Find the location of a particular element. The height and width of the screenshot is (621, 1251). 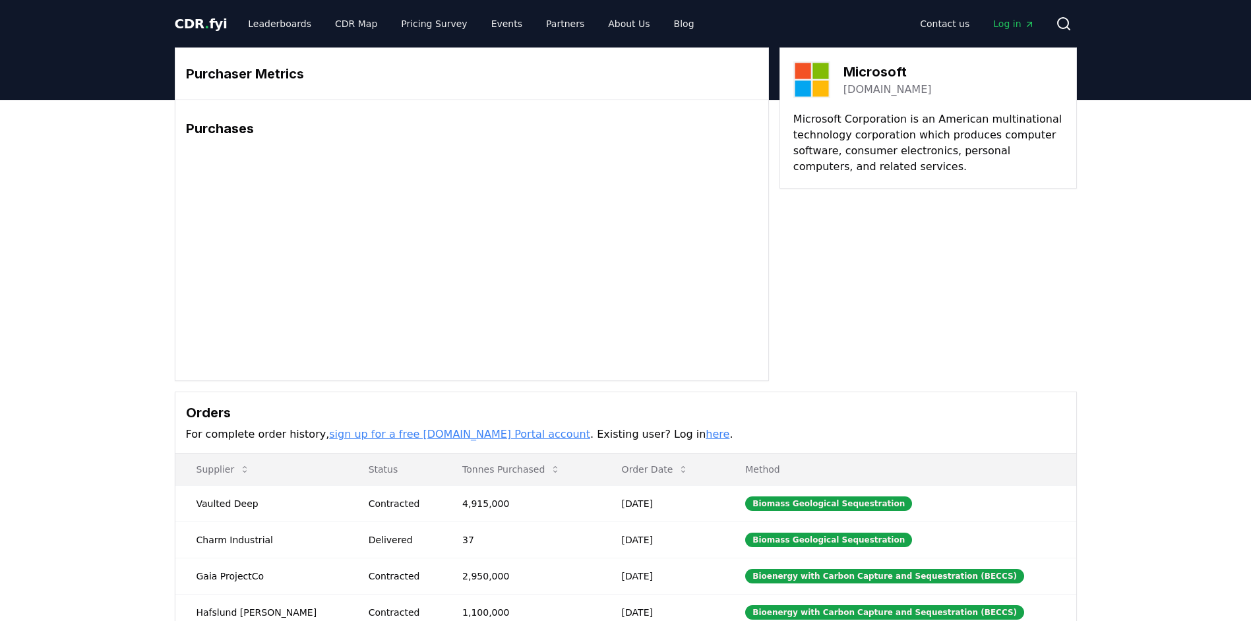

p: Status is located at coordinates (394, 470).